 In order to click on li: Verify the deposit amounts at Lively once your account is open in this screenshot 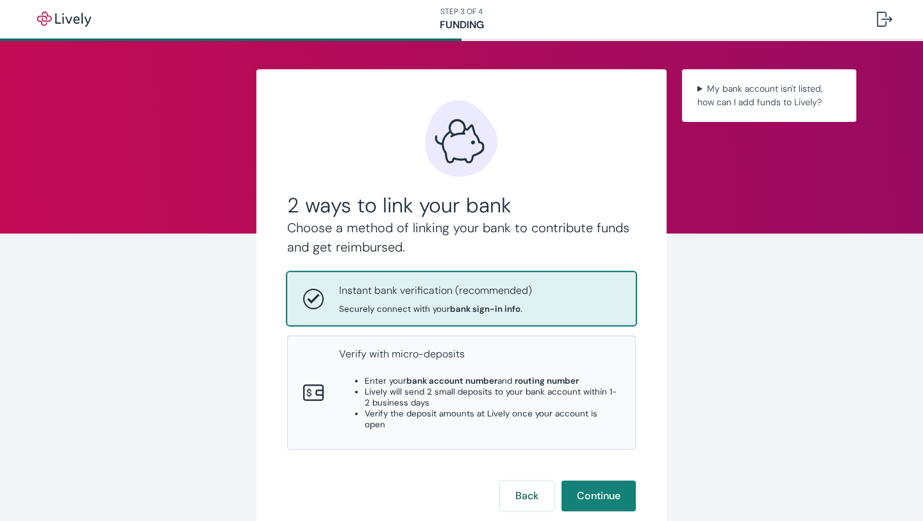, I will do `click(492, 419)`.